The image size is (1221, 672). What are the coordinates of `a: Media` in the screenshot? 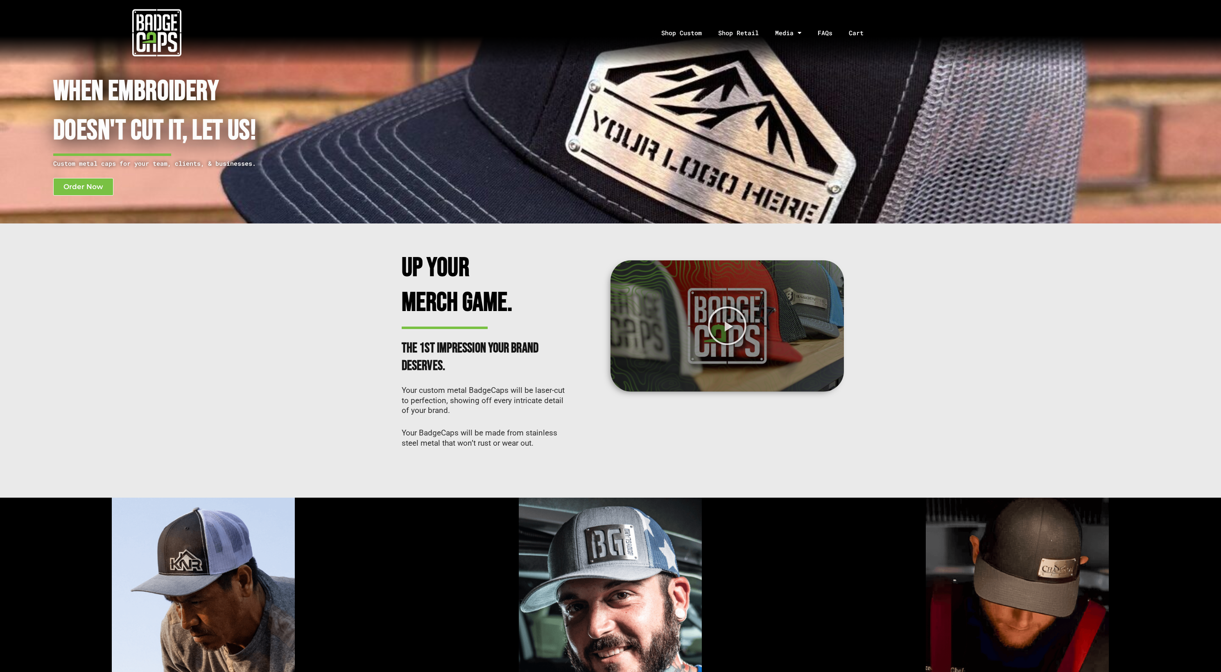 It's located at (788, 33).